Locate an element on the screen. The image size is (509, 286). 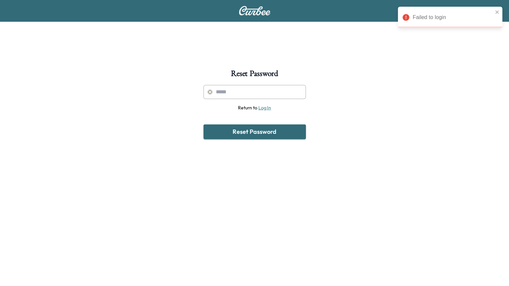
button: close is located at coordinates (498, 12).